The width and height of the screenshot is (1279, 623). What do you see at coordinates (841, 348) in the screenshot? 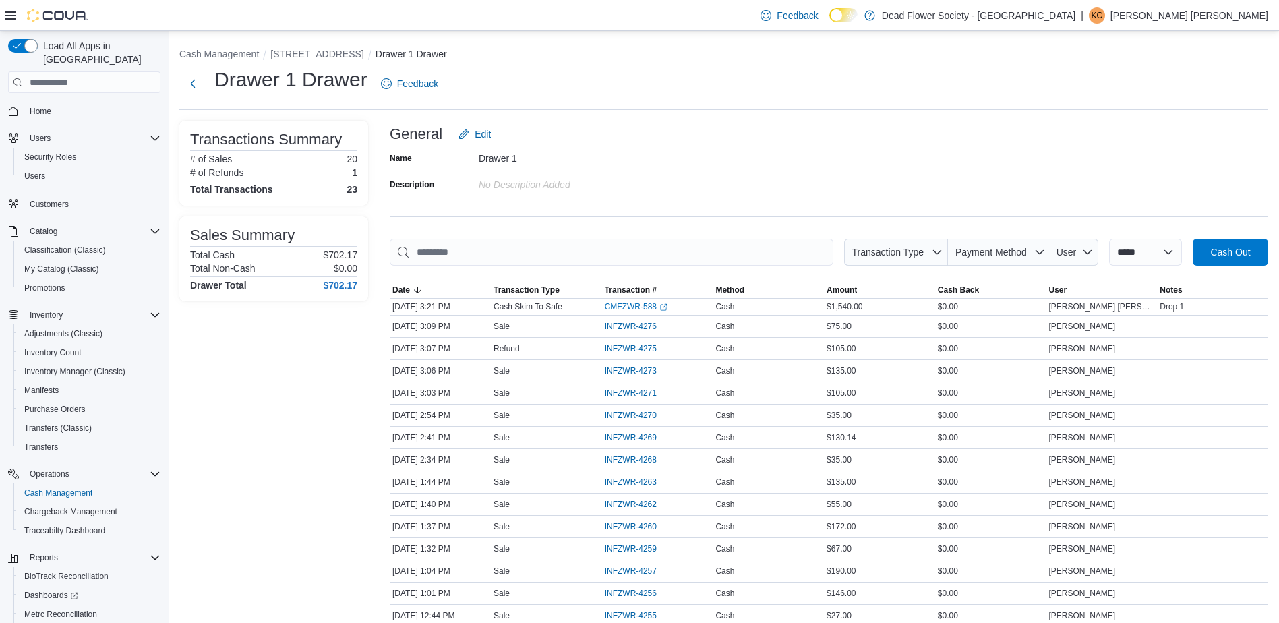
I see `span: $105.00` at bounding box center [841, 348].